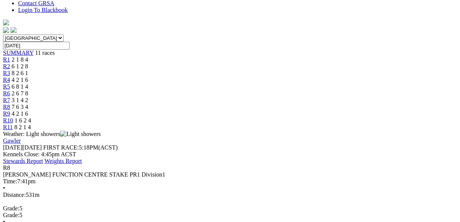 This screenshot has width=460, height=222. I want to click on a: R9, so click(6, 114).